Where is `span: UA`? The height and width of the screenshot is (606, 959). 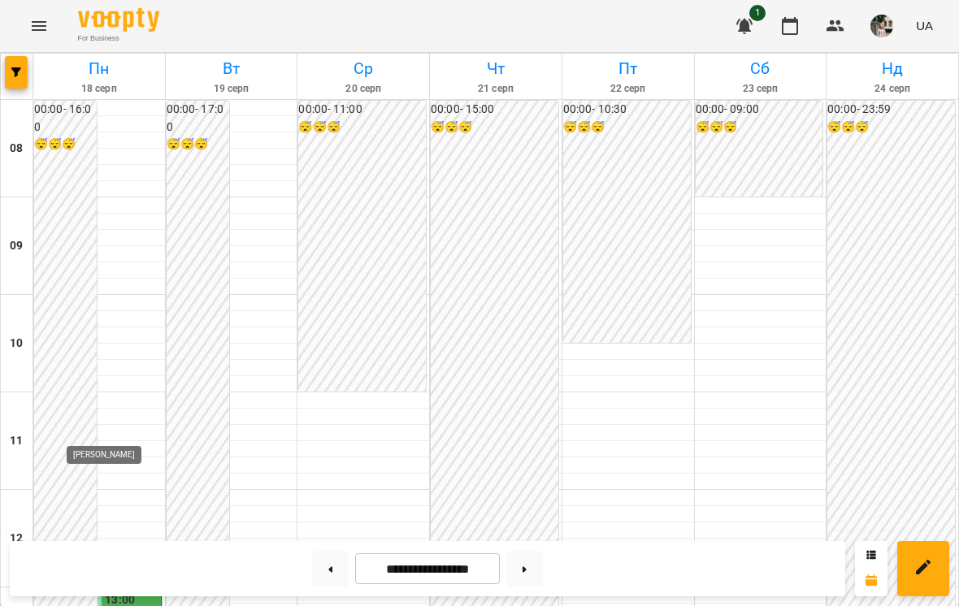 span: UA is located at coordinates (924, 25).